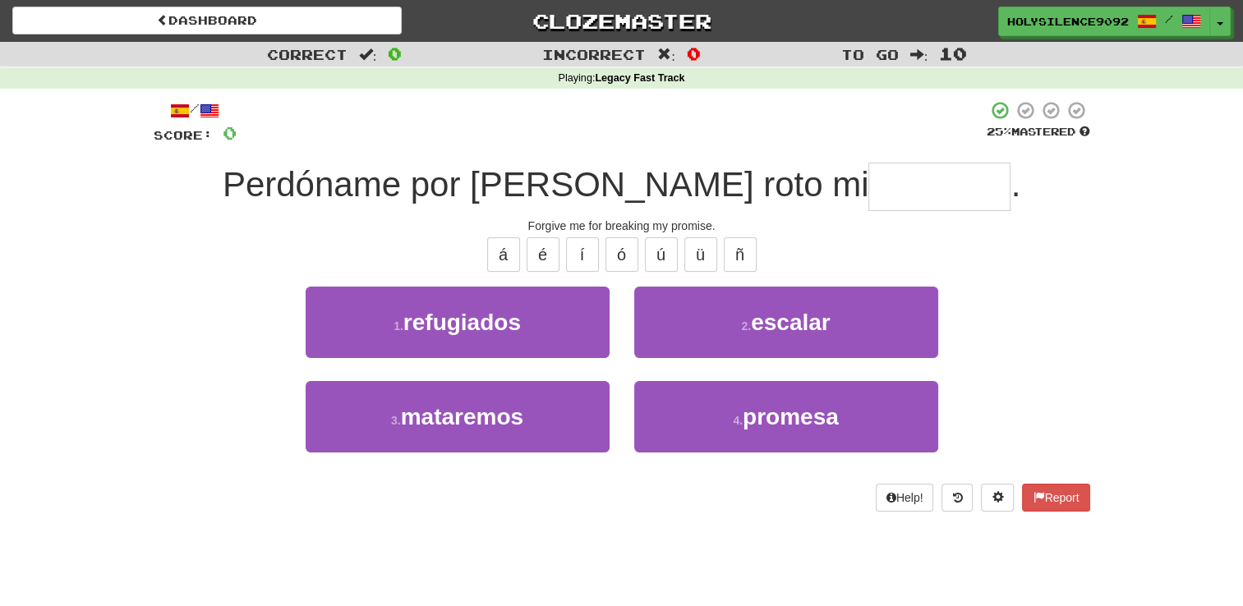  Describe the element at coordinates (786, 417) in the screenshot. I see `button: 4.promesa` at that location.